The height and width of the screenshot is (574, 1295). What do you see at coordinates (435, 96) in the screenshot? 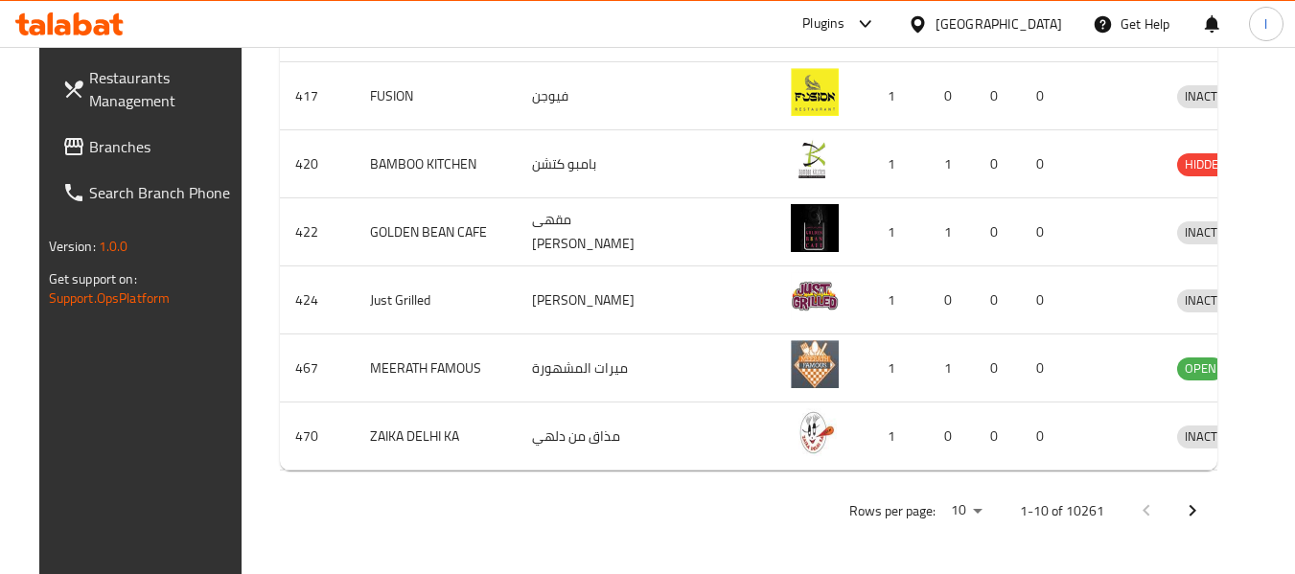
I see `td: FUSION` at bounding box center [435, 96].